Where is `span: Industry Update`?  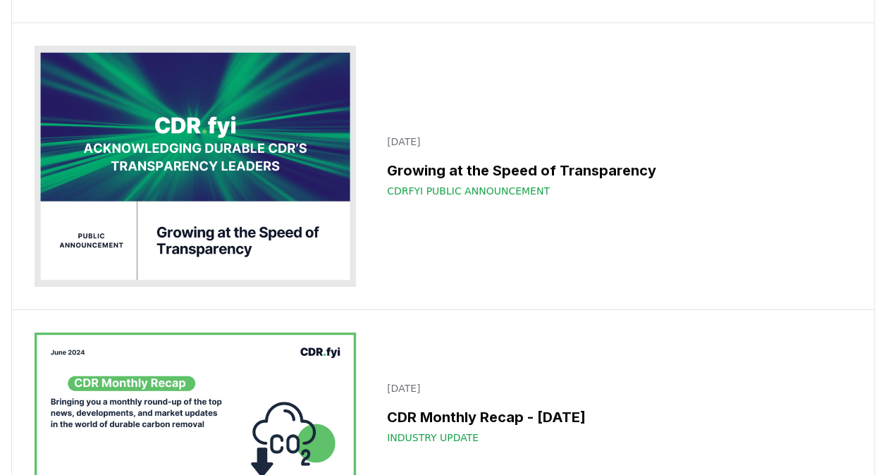 span: Industry Update is located at coordinates (433, 438).